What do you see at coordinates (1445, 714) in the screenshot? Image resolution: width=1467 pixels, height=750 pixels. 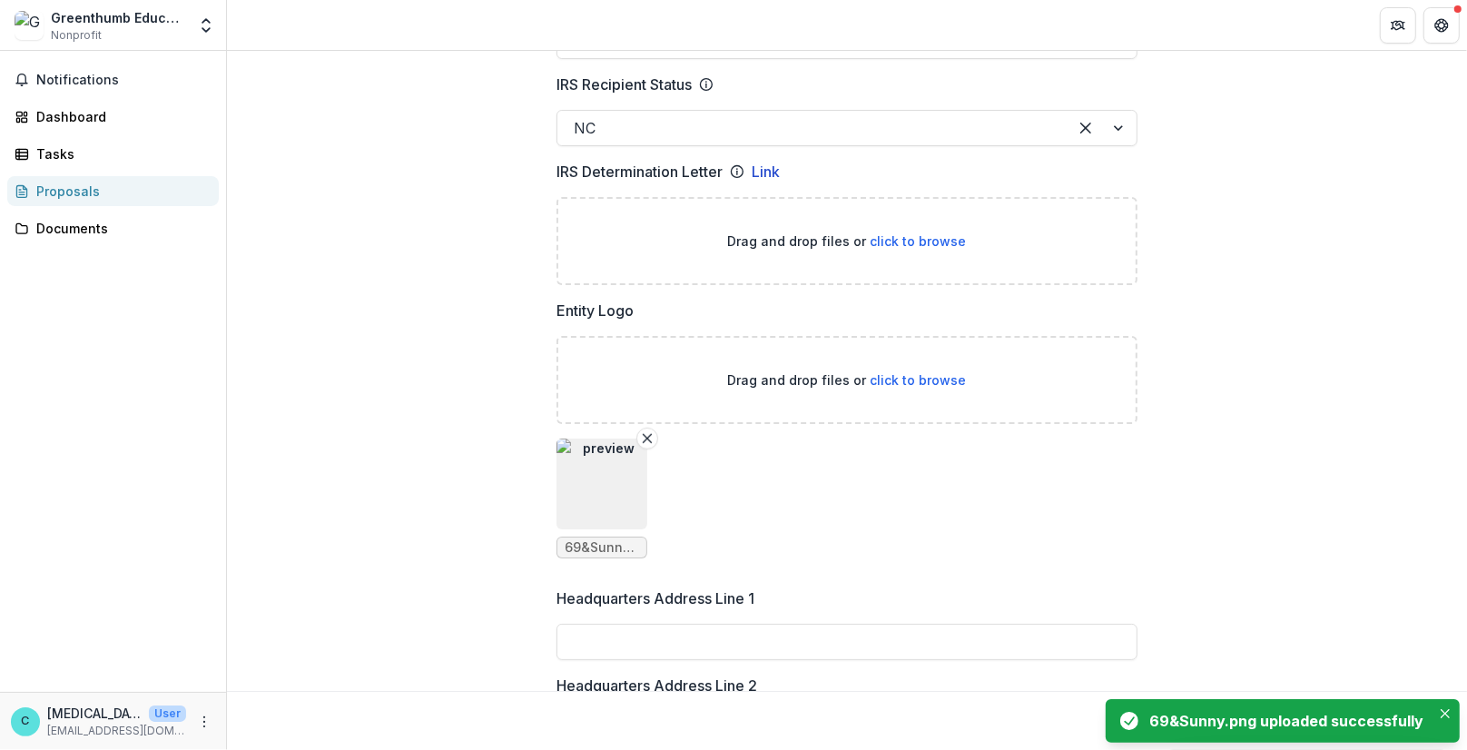 I see `button: Close` at bounding box center [1445, 714].